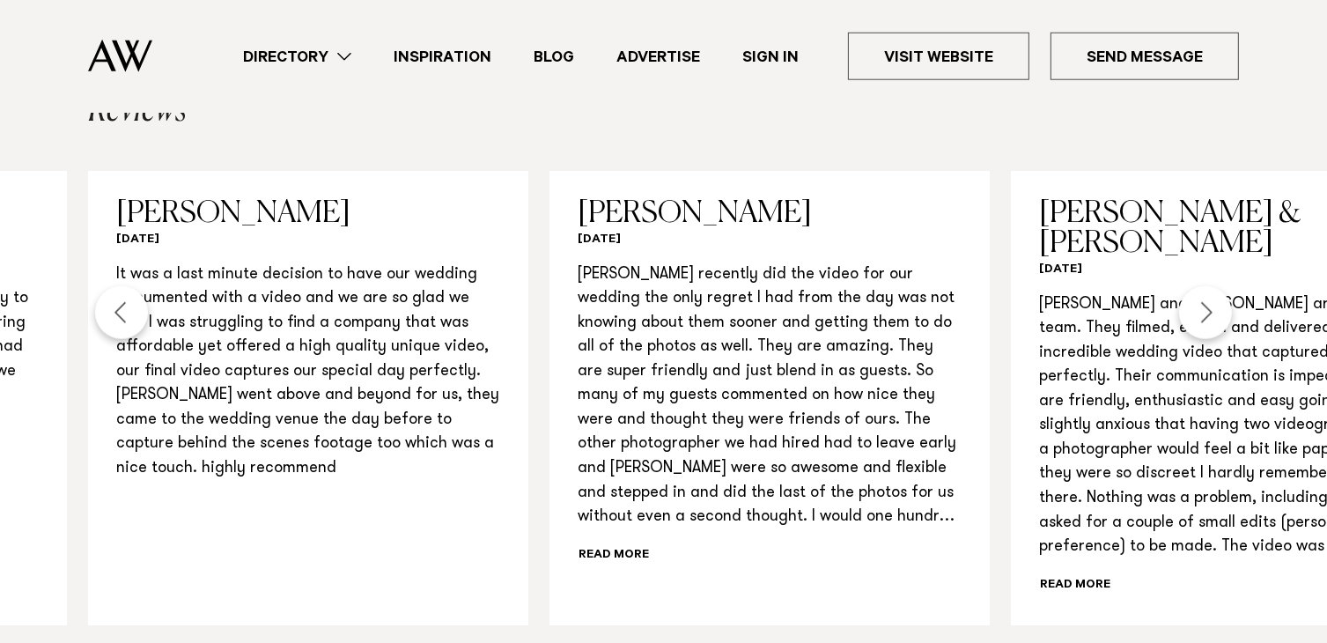  I want to click on img: Auckland Weddings Logo, so click(120, 55).